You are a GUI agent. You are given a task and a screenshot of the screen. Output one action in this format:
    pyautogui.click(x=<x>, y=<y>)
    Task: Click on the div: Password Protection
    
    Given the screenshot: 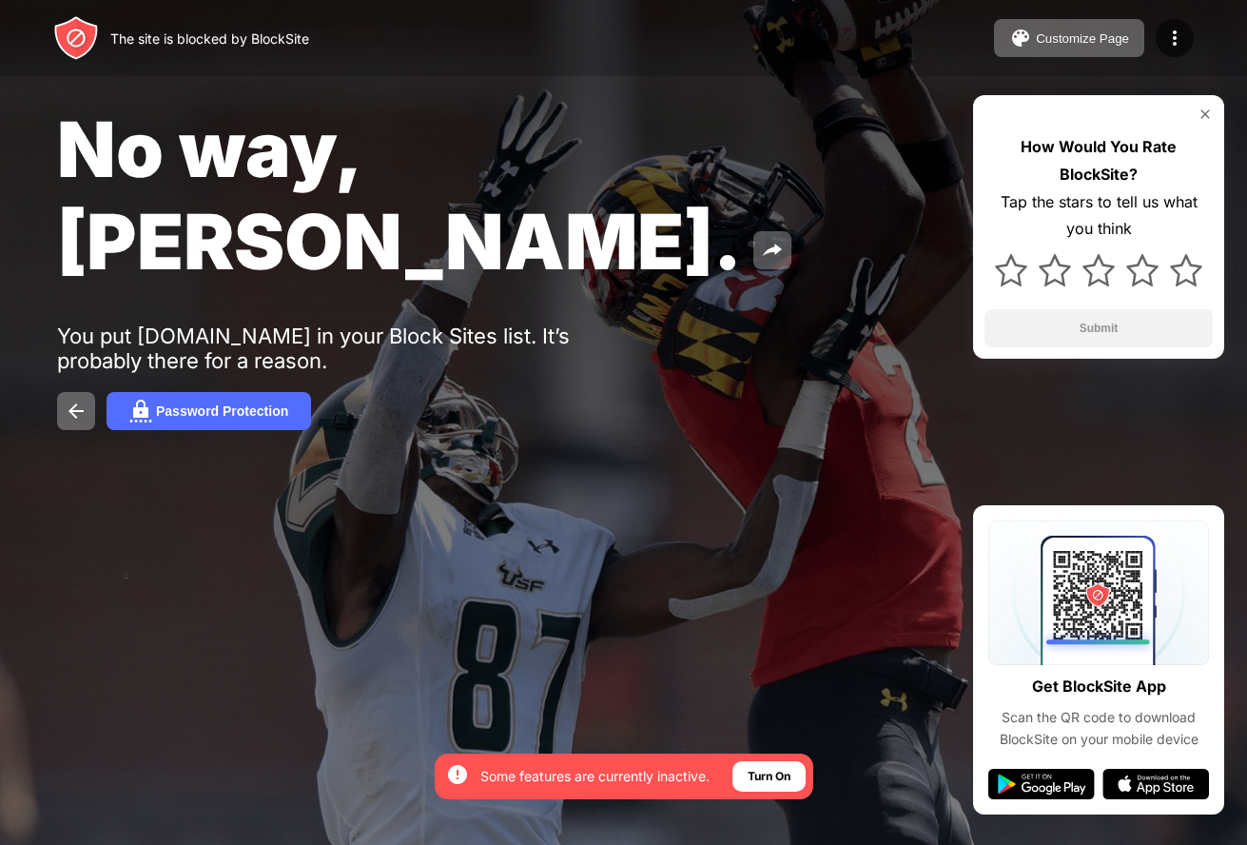 What is the action you would take?
    pyautogui.click(x=222, y=411)
    